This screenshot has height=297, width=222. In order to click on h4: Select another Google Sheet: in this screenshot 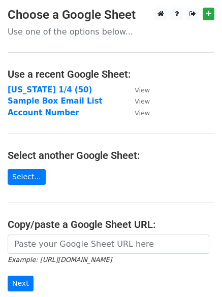, I will do `click(111, 155)`.